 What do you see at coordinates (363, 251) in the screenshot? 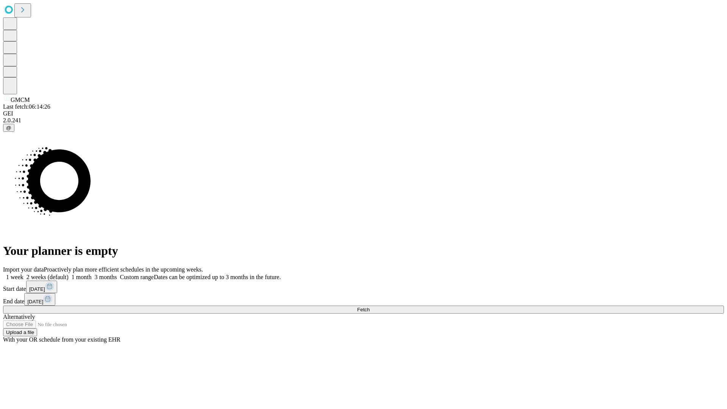
I see `h1: Your planner is empty` at bounding box center [363, 251].